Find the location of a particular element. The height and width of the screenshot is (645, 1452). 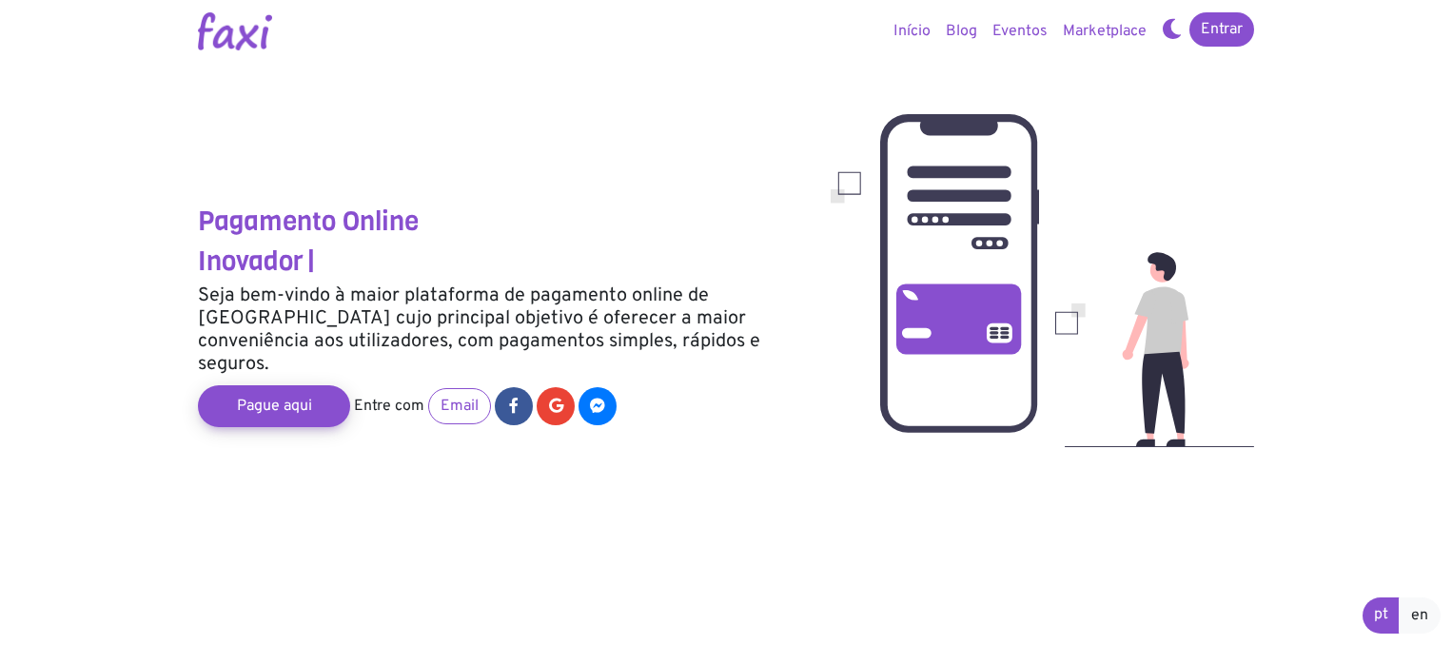

a: Pague aqui is located at coordinates (274, 406).